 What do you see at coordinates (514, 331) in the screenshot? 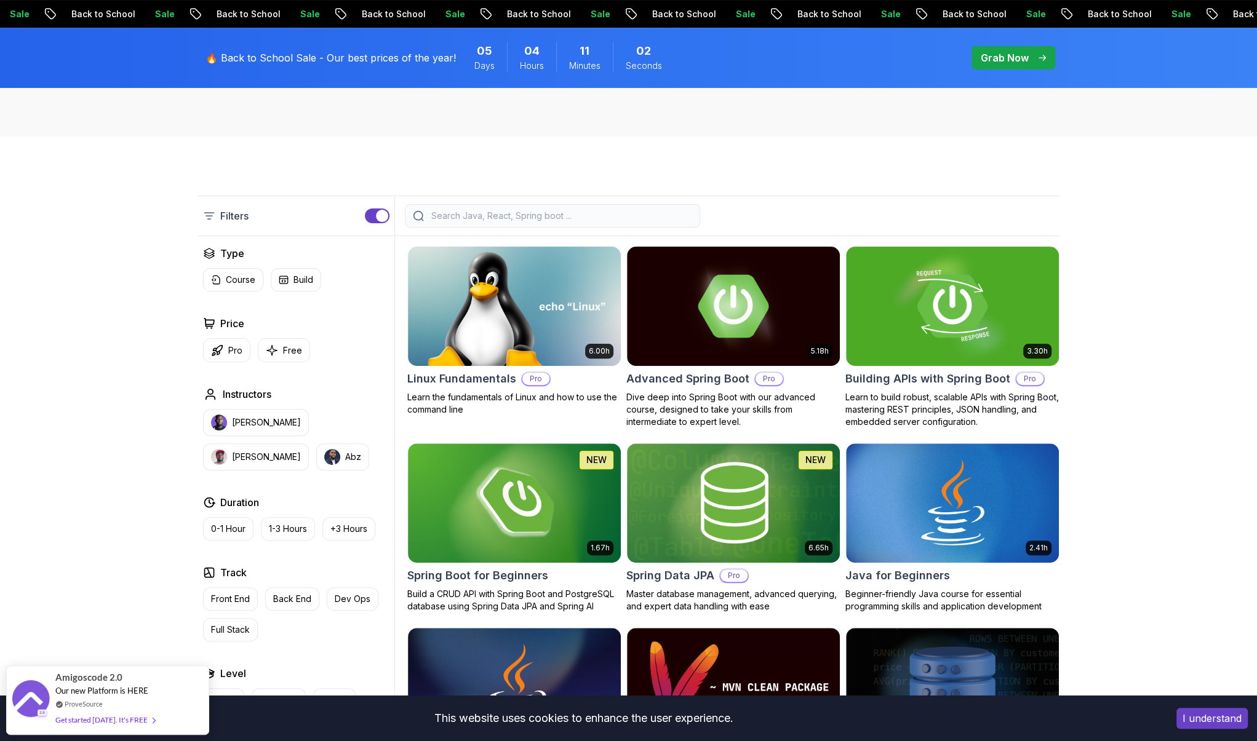
I see `a: Linux Fundamentals card6.00hLinux FundamentalsProLearn the fundamentals of Linux and how to use t...` at bounding box center [514, 331].